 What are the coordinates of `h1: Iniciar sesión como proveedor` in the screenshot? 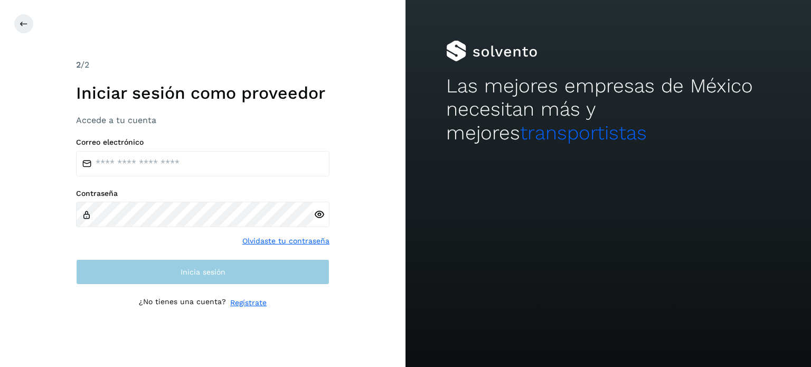 It's located at (203, 93).